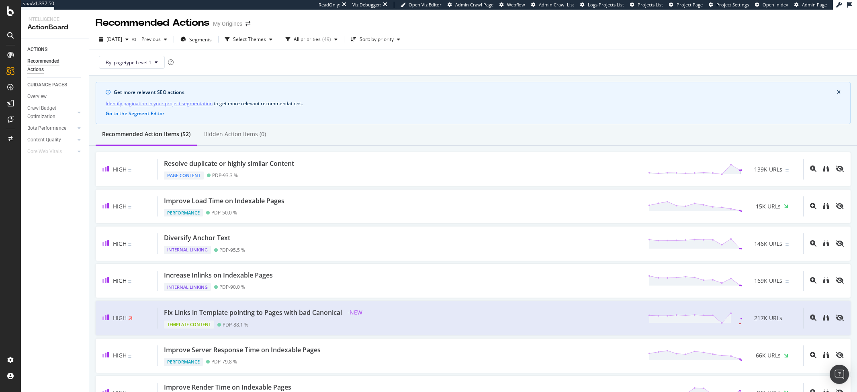 This screenshot has width=857, height=392. I want to click on a: Core Web Vitals, so click(51, 152).